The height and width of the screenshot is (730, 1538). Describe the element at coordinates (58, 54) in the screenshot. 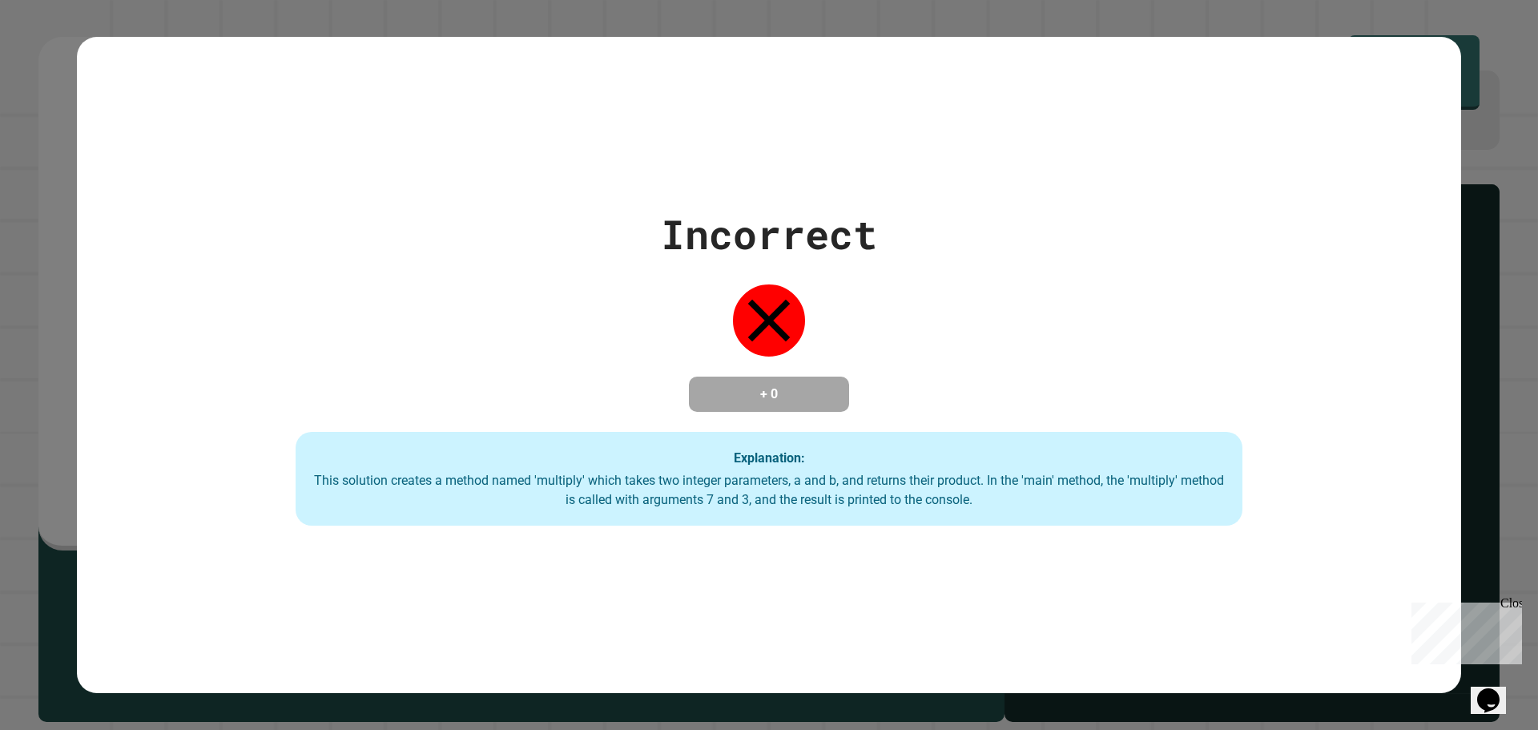

I see `div: Chat with us now!Close` at that location.